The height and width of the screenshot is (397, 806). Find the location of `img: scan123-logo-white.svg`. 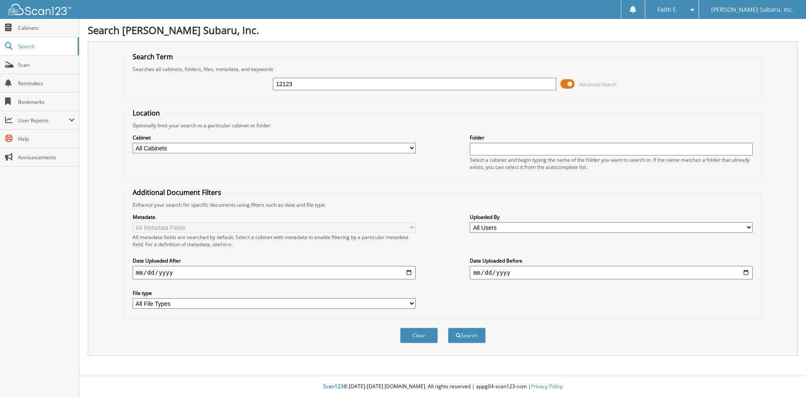

img: scan123-logo-white.svg is located at coordinates (40, 9).